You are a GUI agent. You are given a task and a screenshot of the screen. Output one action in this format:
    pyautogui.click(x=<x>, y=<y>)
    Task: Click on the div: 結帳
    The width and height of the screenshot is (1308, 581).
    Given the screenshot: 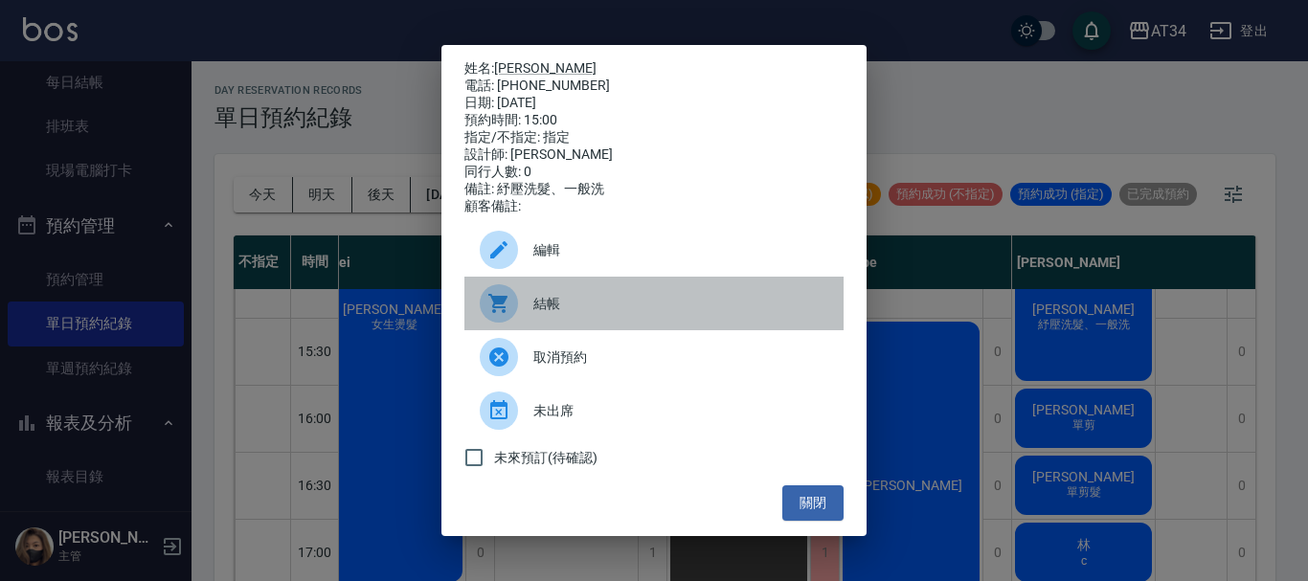 What is the action you would take?
    pyautogui.click(x=654, y=304)
    